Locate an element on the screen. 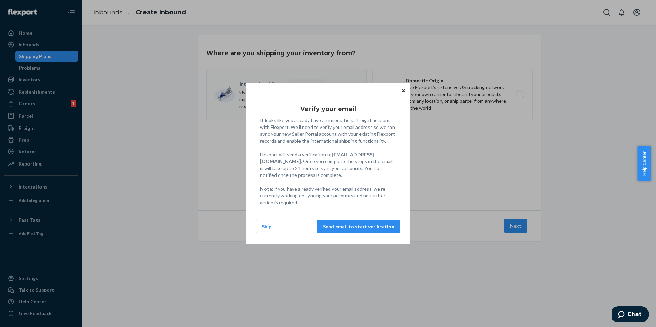 This screenshot has height=327, width=656. button: Help Center is located at coordinates (644, 164).